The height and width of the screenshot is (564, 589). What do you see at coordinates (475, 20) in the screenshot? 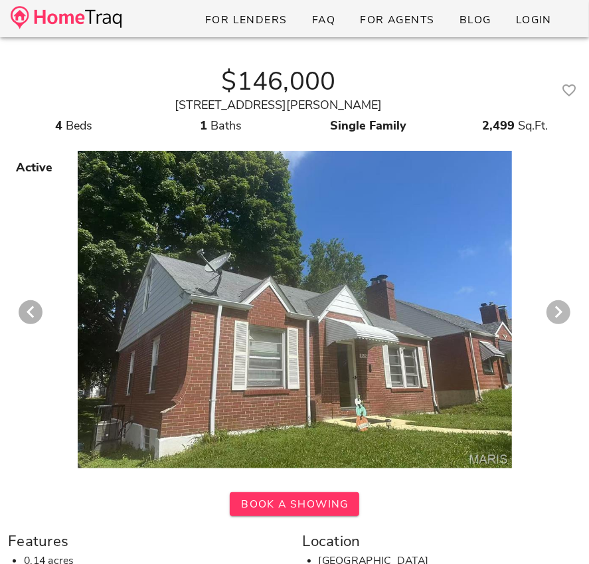
I see `span: Blog` at bounding box center [475, 20].